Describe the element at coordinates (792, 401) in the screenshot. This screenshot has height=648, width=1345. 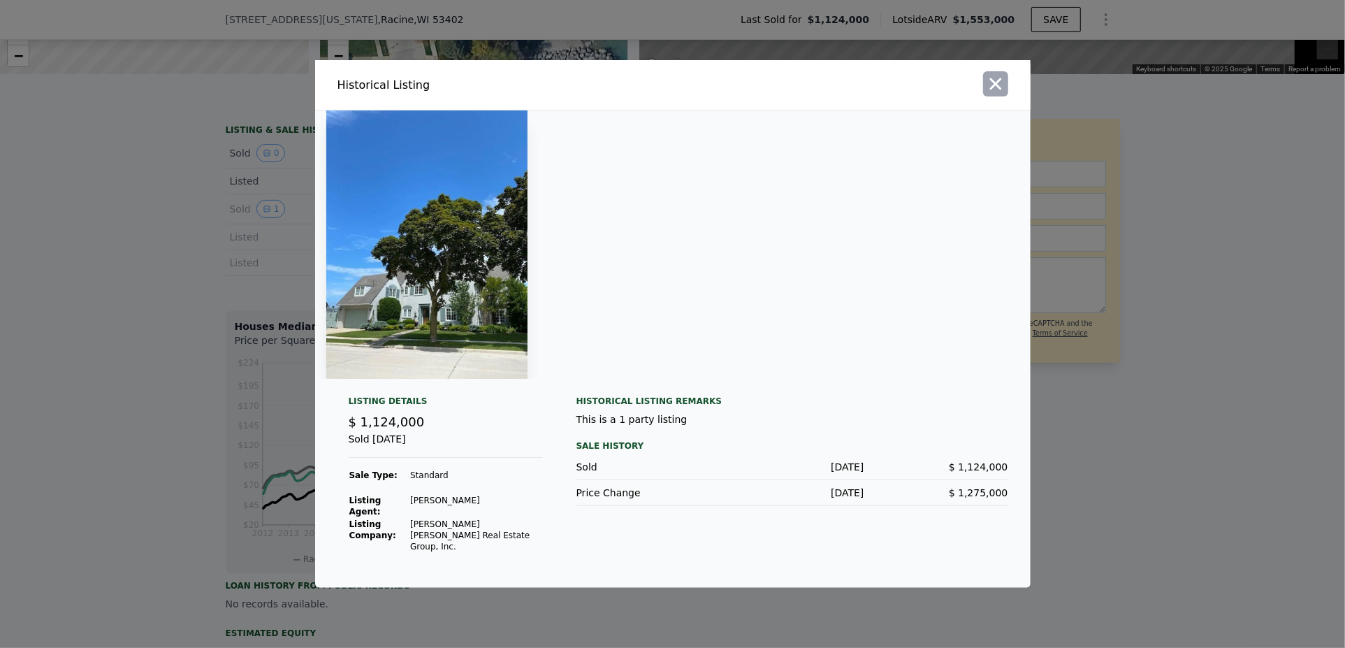
I see `div: Historical Listing remarks` at that location.